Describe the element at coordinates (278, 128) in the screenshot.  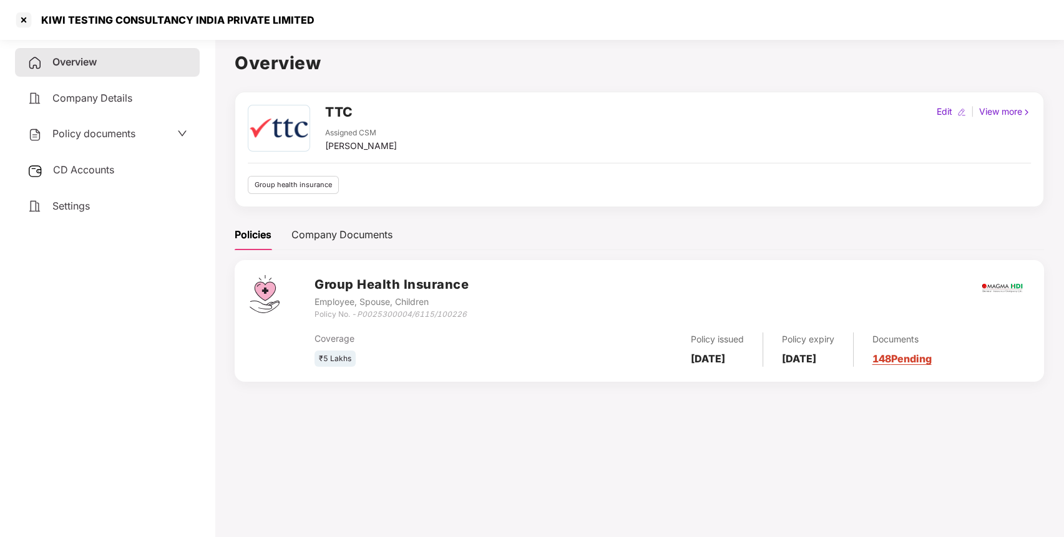
I see `img: logo.png` at that location.